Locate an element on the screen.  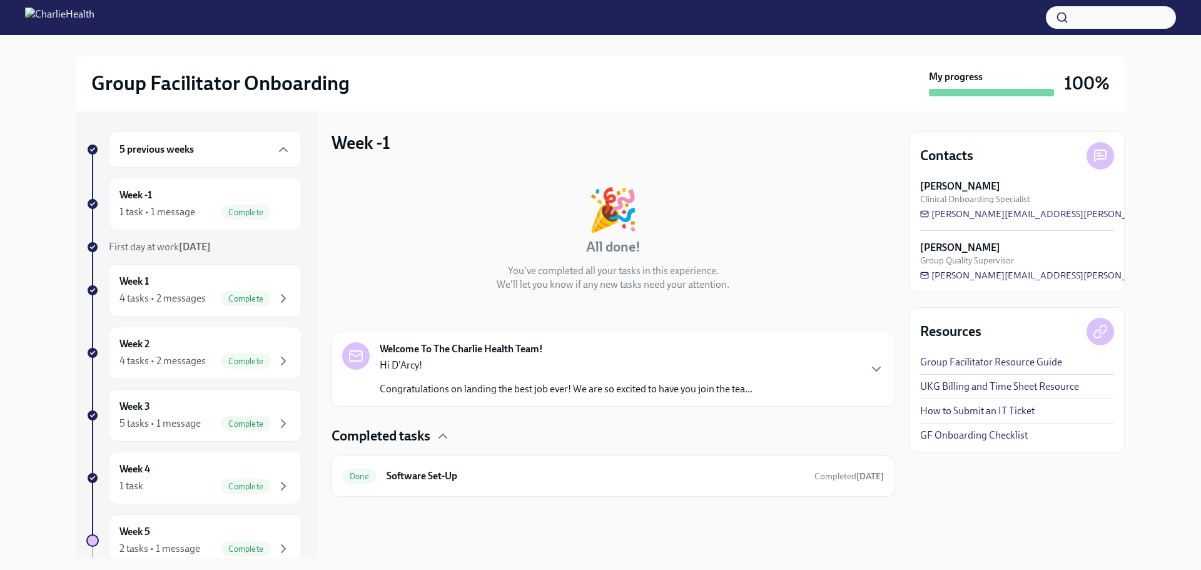
h6: Software Set-Up is located at coordinates (595, 476).